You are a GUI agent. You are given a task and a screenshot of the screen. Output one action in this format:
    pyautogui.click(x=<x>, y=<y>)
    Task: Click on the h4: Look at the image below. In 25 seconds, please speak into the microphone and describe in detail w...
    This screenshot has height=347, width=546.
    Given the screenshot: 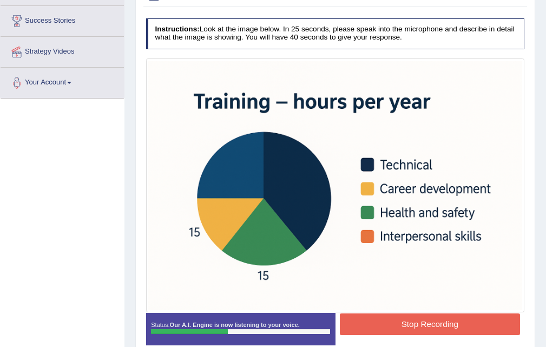 What is the action you would take?
    pyautogui.click(x=336, y=34)
    